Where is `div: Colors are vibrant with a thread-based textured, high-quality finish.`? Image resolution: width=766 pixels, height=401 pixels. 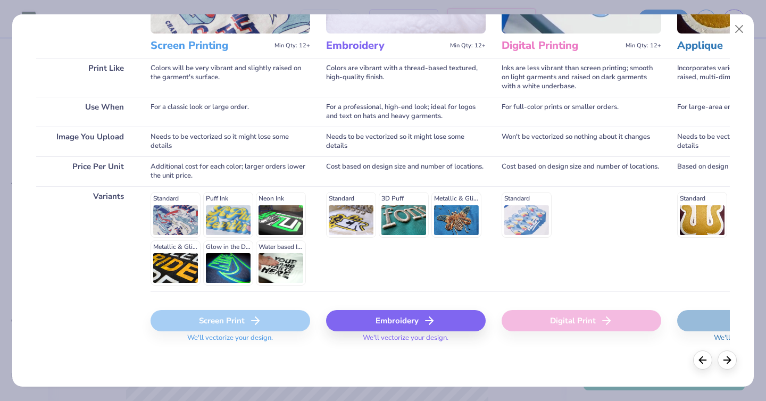
div: Colors are vibrant with a thread-based textured, high-quality finish. is located at coordinates (406, 77).